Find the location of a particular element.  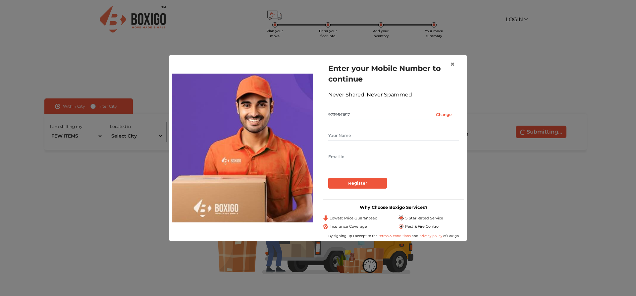

a: terms & conditions is located at coordinates (395, 236).